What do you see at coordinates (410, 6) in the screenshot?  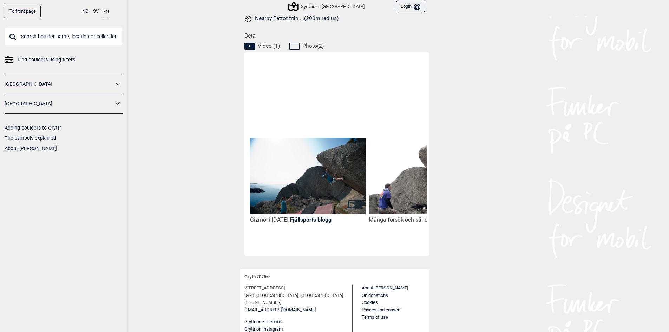 I see `button: Login` at bounding box center [410, 6].